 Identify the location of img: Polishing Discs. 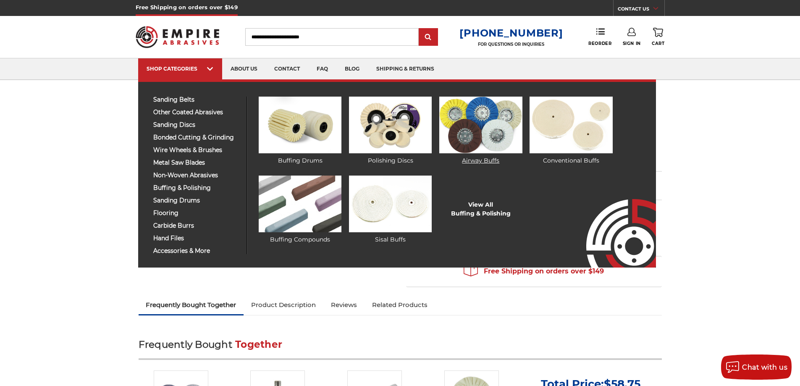
(390, 125).